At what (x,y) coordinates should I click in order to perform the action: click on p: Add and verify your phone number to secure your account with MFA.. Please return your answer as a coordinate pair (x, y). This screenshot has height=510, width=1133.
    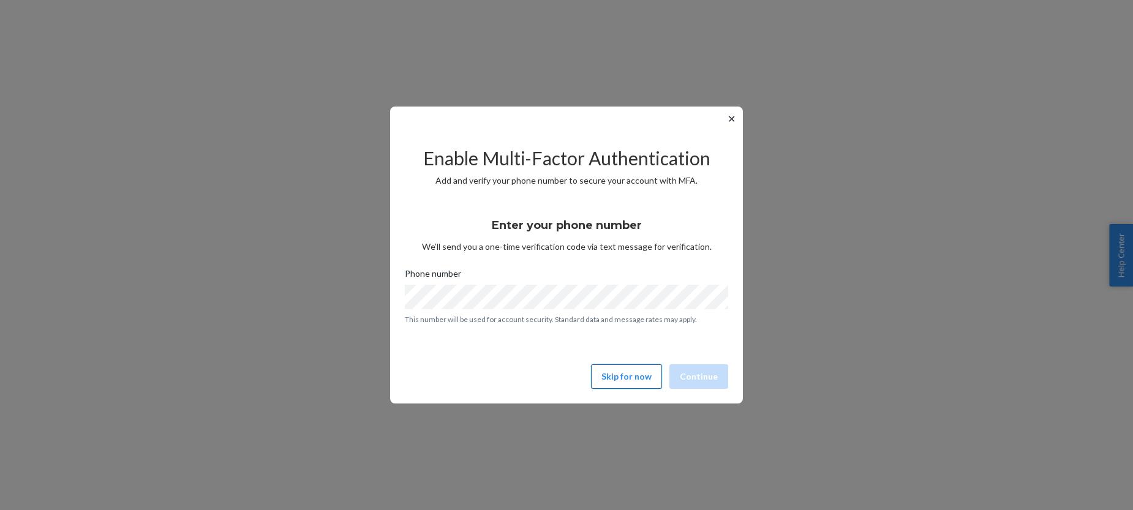
    Looking at the image, I should click on (567, 181).